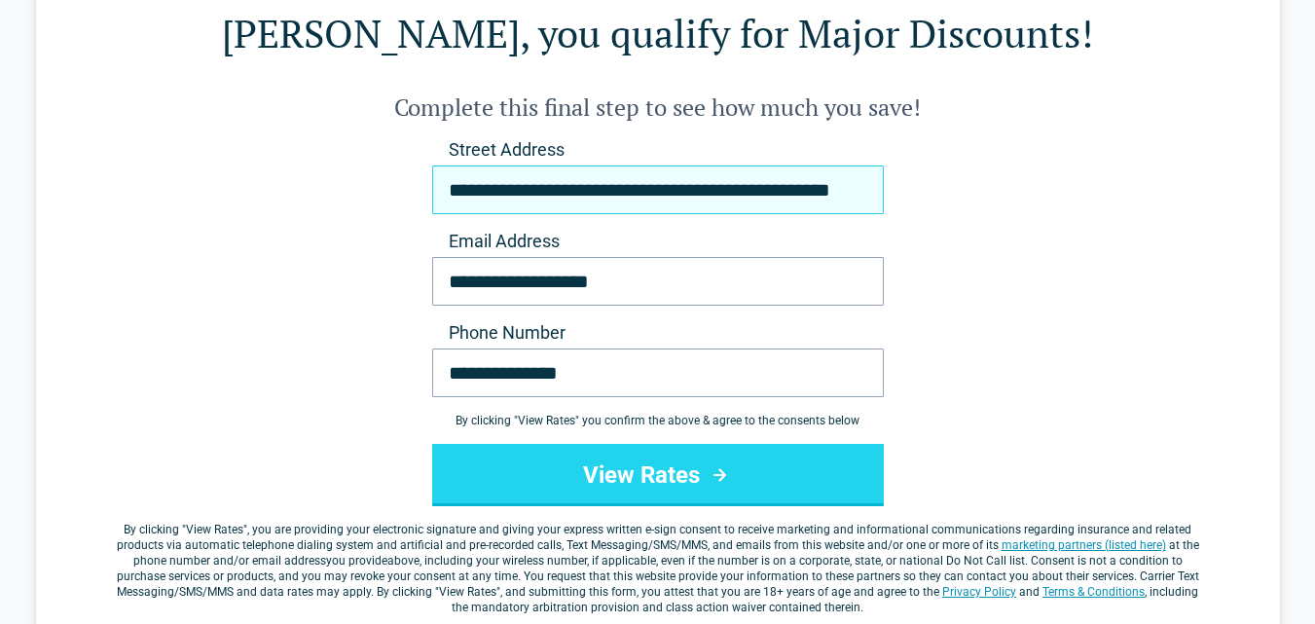 The width and height of the screenshot is (1315, 624). Describe the element at coordinates (979, 592) in the screenshot. I see `a: Privacy Policy` at that location.